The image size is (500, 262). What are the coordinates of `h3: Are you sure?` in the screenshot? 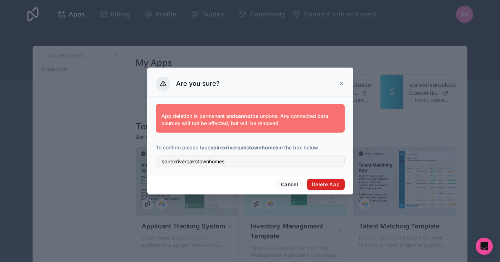 It's located at (198, 84).